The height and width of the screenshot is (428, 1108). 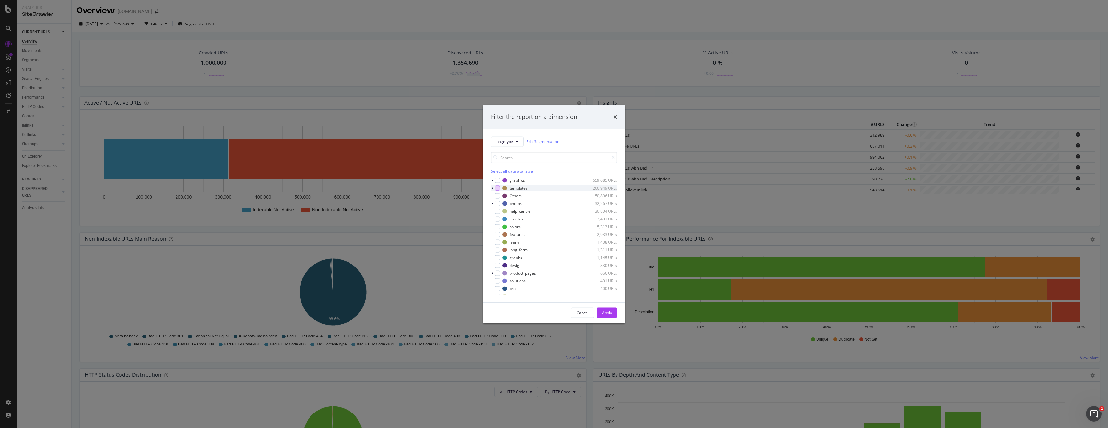 What do you see at coordinates (601, 219) in the screenshot?
I see `div: 7,401 URLs` at bounding box center [601, 219].